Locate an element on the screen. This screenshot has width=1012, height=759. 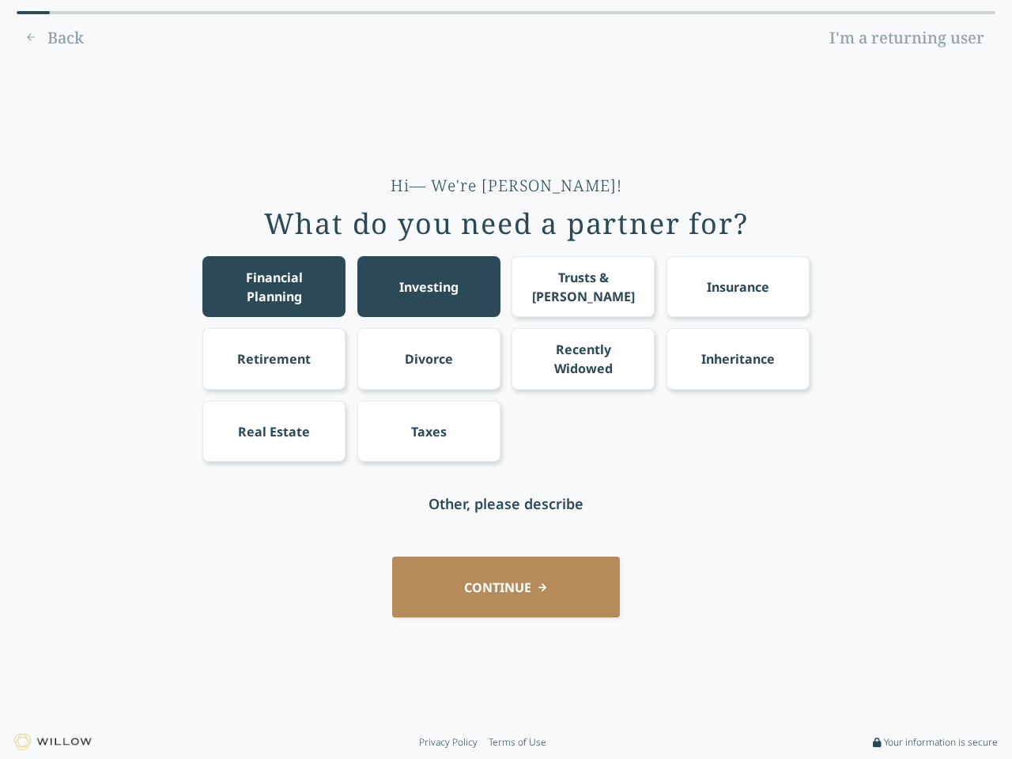
div: Recently Widowed is located at coordinates (584, 359).